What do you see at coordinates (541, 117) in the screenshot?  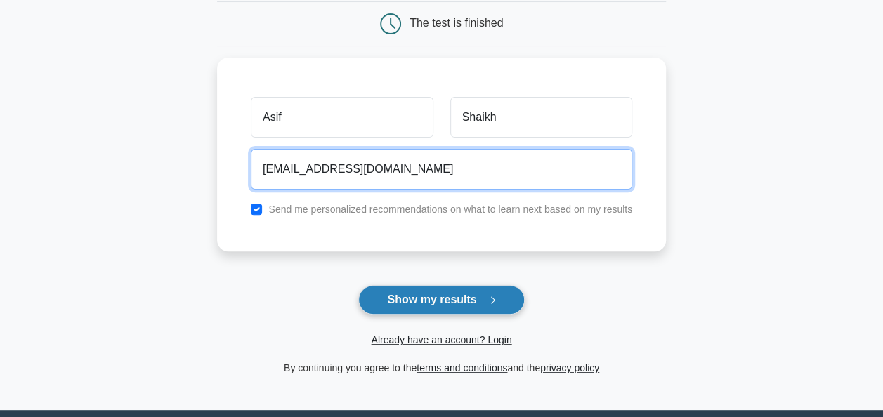 I see `input: Last name` at bounding box center [541, 117].